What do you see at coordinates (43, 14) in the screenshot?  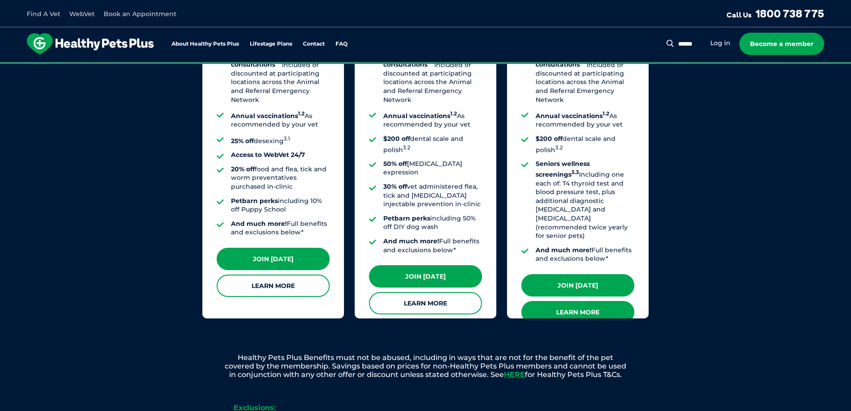 I see `a: Find A Vet` at bounding box center [43, 14].